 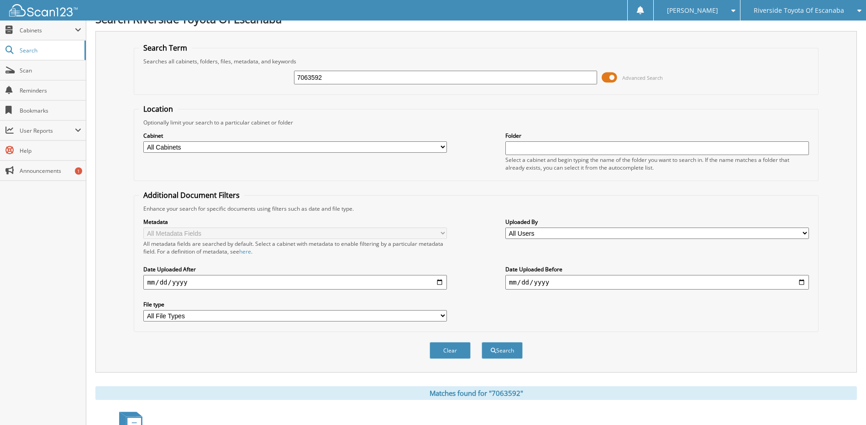 I want to click on button: Search, so click(x=502, y=350).